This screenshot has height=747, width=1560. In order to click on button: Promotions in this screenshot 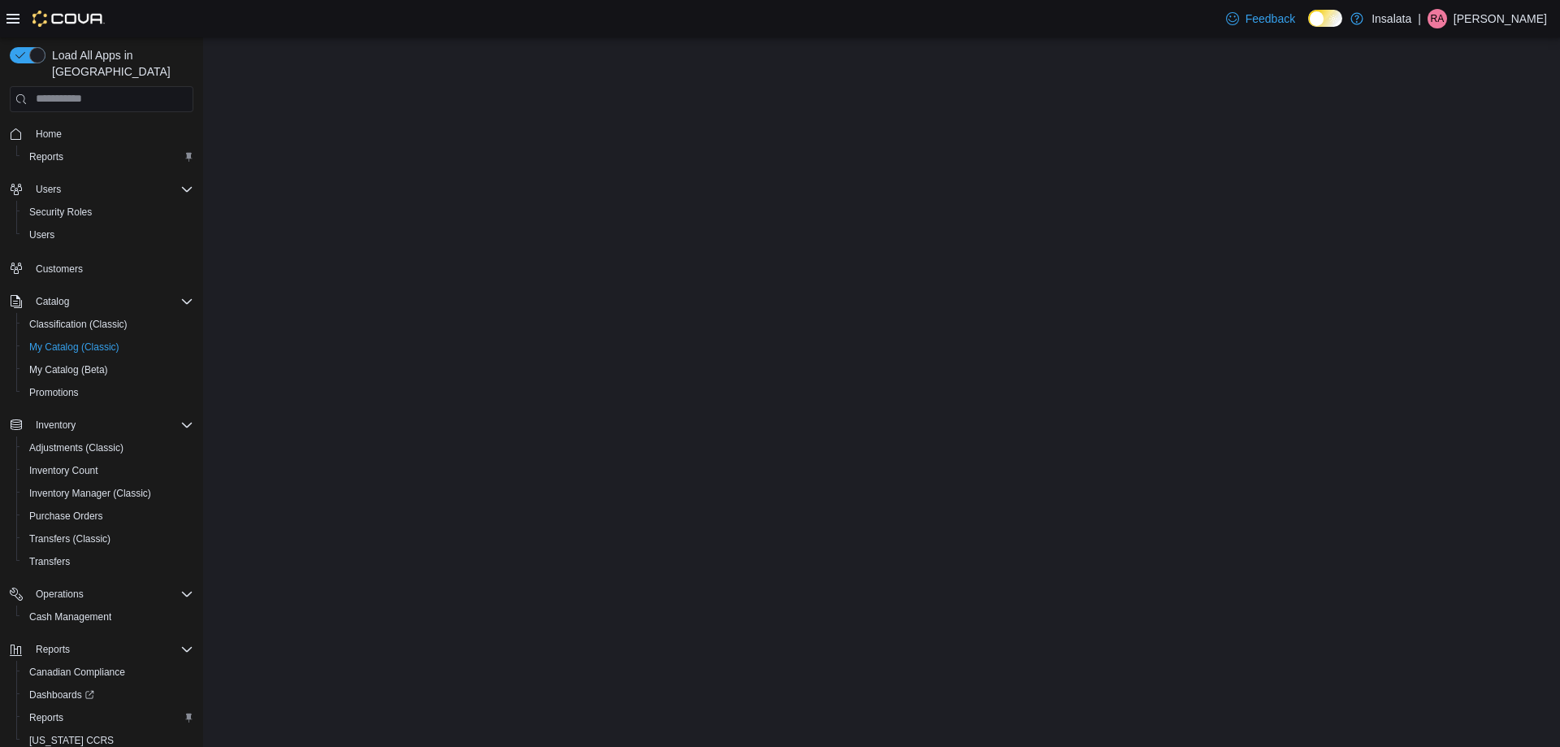, I will do `click(108, 392)`.